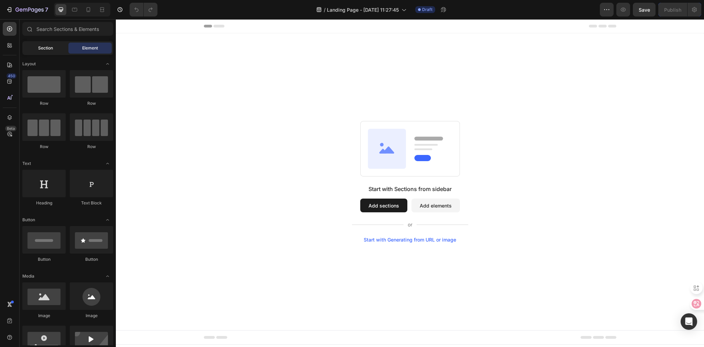 The width and height of the screenshot is (704, 347). I want to click on div: Start with Generating from URL or image, so click(294, 221).